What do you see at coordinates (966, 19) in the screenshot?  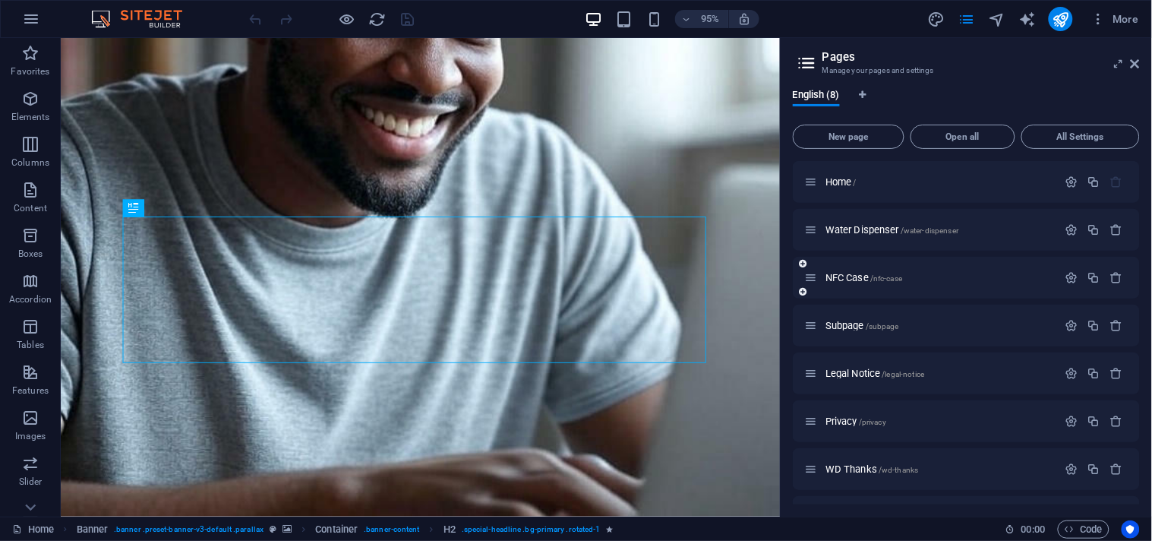 I see `i: Pages (Ctrl+Alt+S)` at bounding box center [966, 19].